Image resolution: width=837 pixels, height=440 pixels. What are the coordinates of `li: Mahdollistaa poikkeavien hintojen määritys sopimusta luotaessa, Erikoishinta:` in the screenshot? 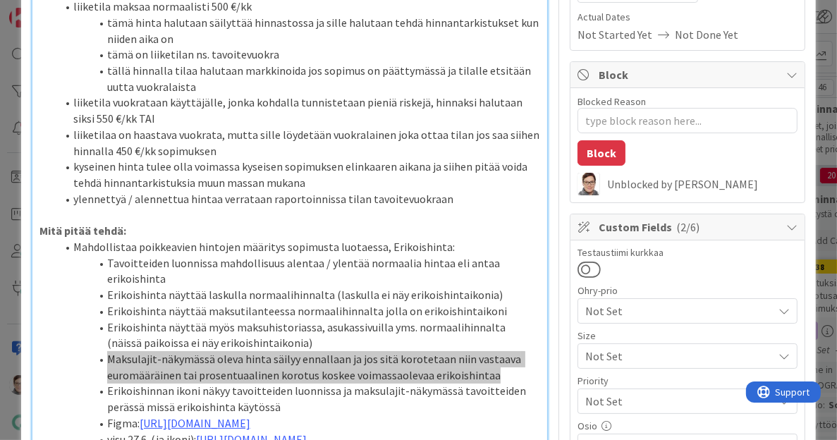 It's located at (298, 247).